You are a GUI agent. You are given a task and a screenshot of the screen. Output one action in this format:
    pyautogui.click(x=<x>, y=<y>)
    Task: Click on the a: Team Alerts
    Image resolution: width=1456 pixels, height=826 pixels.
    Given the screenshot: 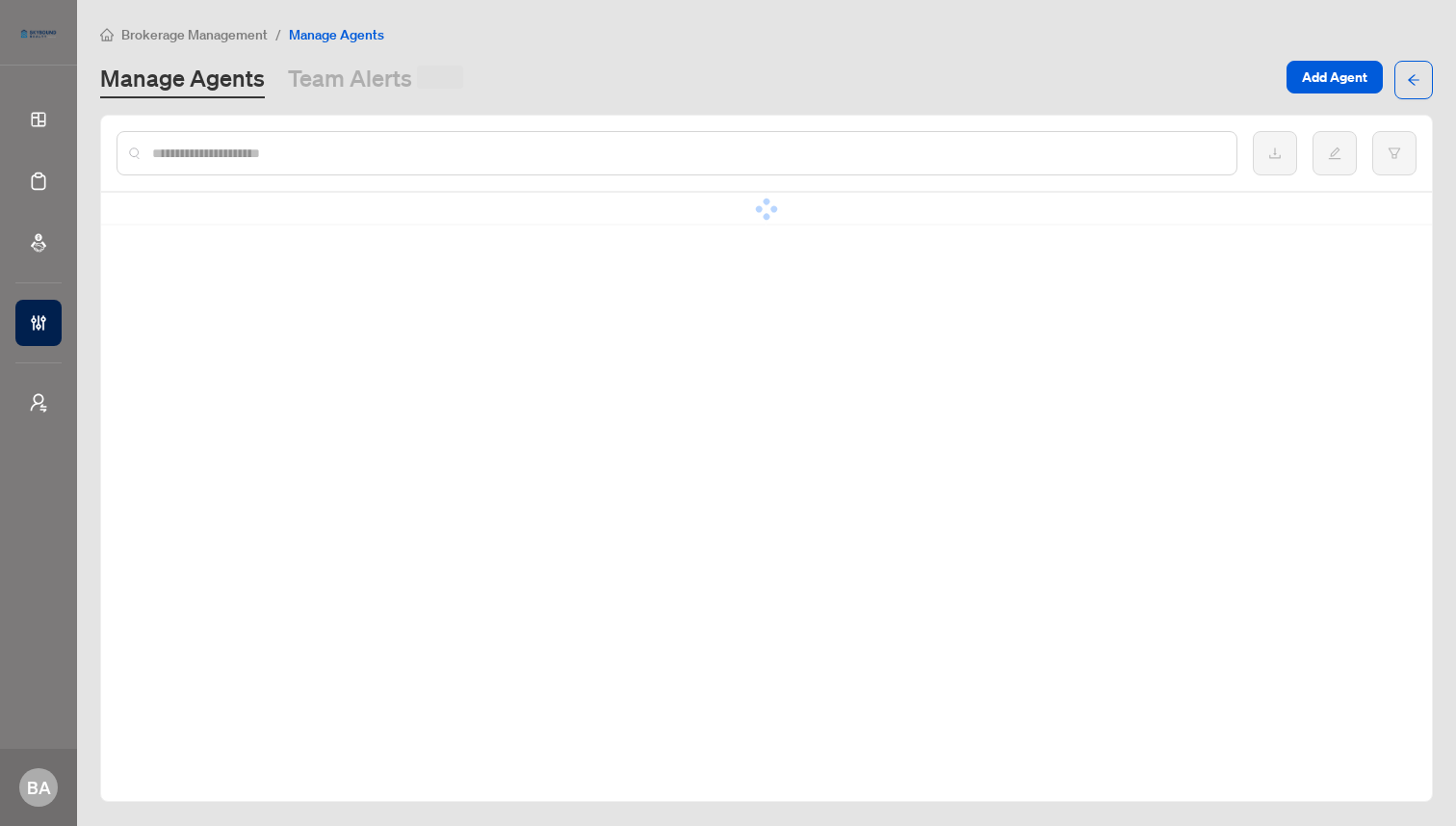 What is the action you would take?
    pyautogui.click(x=376, y=80)
    